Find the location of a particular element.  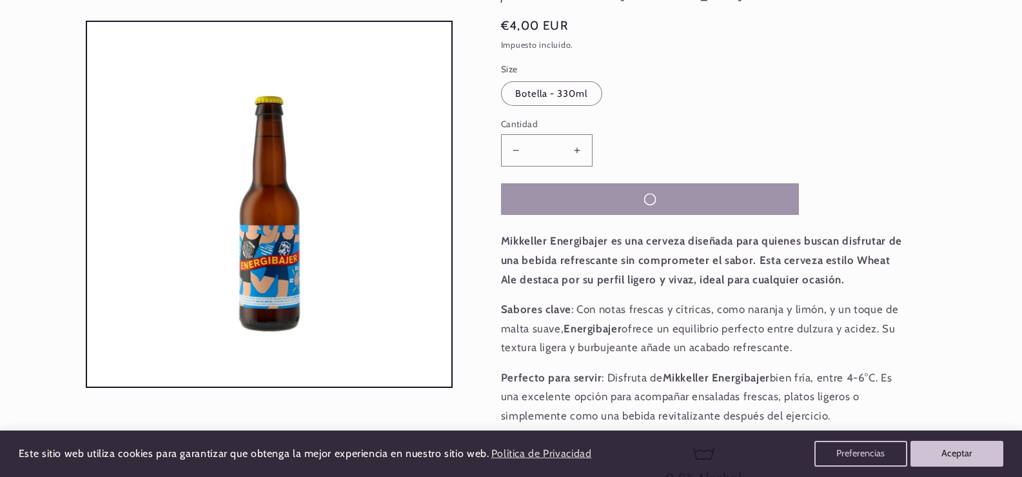

span: Este sitio web utiliza cookies para garantizar que obtenga la mejor experiencia en nuestro sitio ... is located at coordinates (254, 453).